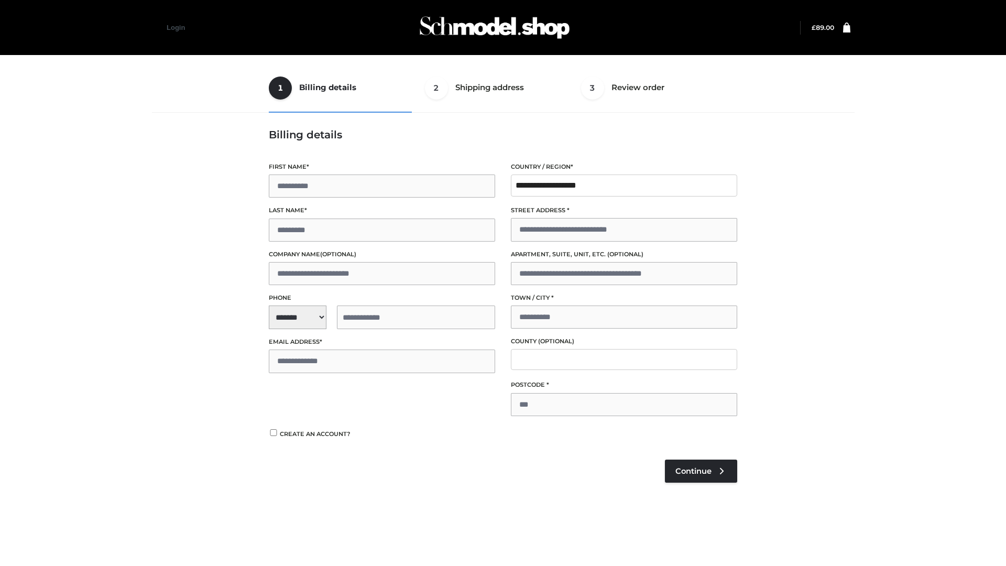 The height and width of the screenshot is (566, 1006). I want to click on label: Country / Region, so click(624, 167).